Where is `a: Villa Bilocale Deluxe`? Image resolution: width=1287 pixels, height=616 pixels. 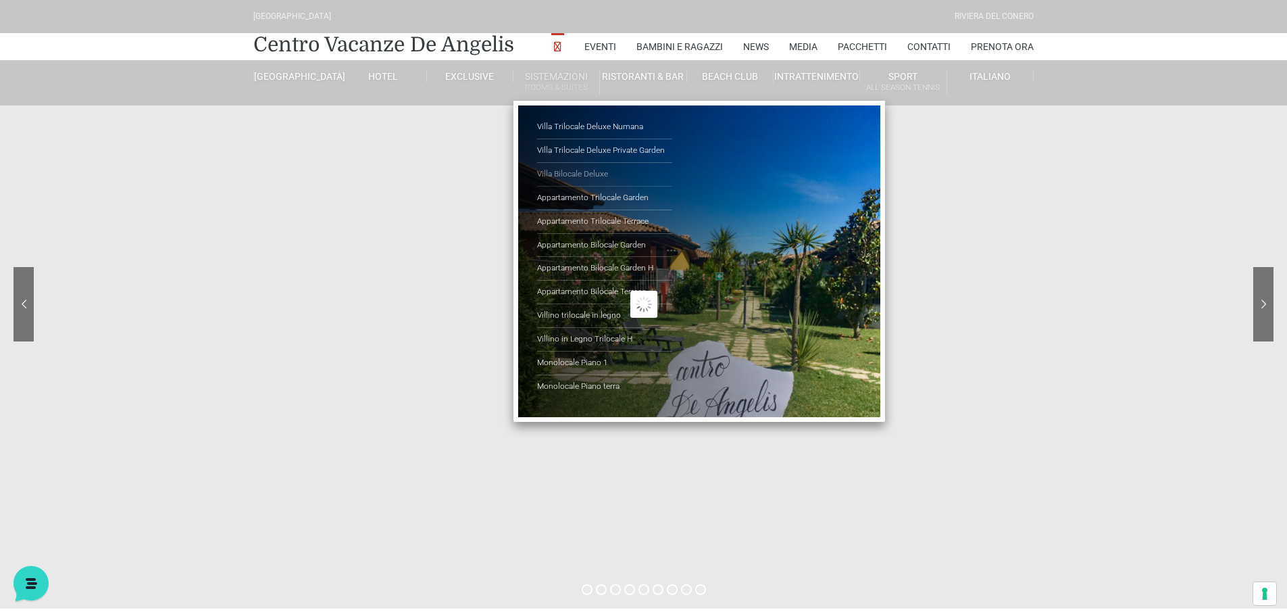 a: Villa Bilocale Deluxe is located at coordinates (605, 174).